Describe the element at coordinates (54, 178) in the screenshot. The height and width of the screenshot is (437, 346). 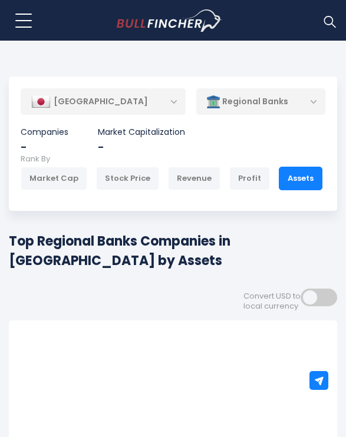
I see `div: Market Cap` at that location.